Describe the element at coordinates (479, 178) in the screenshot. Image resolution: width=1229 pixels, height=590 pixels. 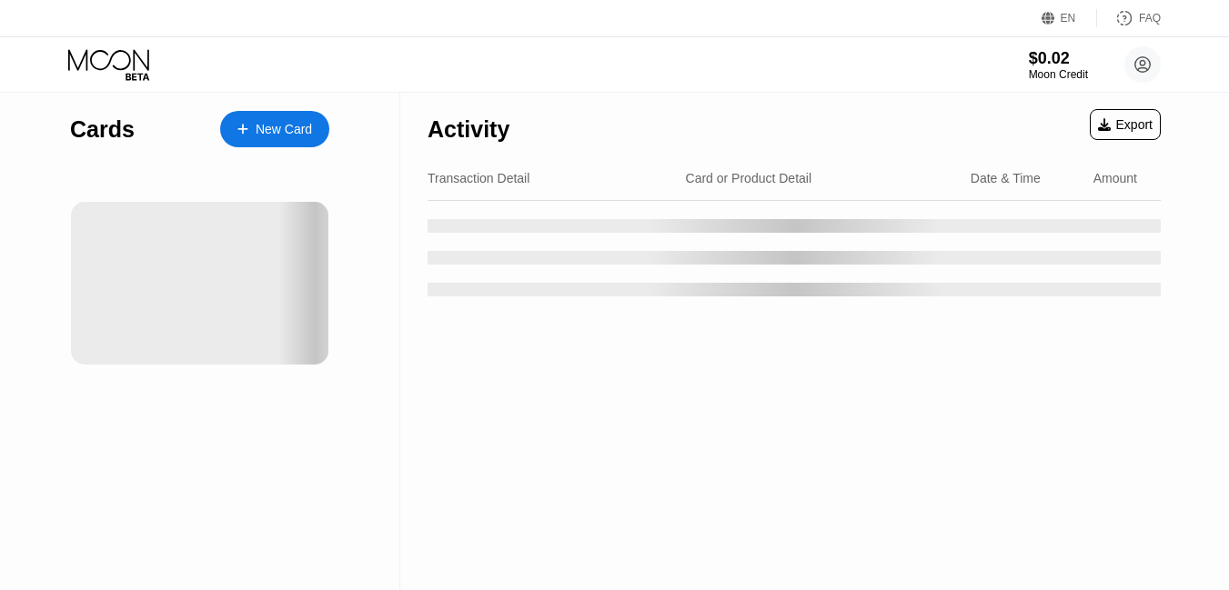
I see `div: Transaction Detail` at that location.